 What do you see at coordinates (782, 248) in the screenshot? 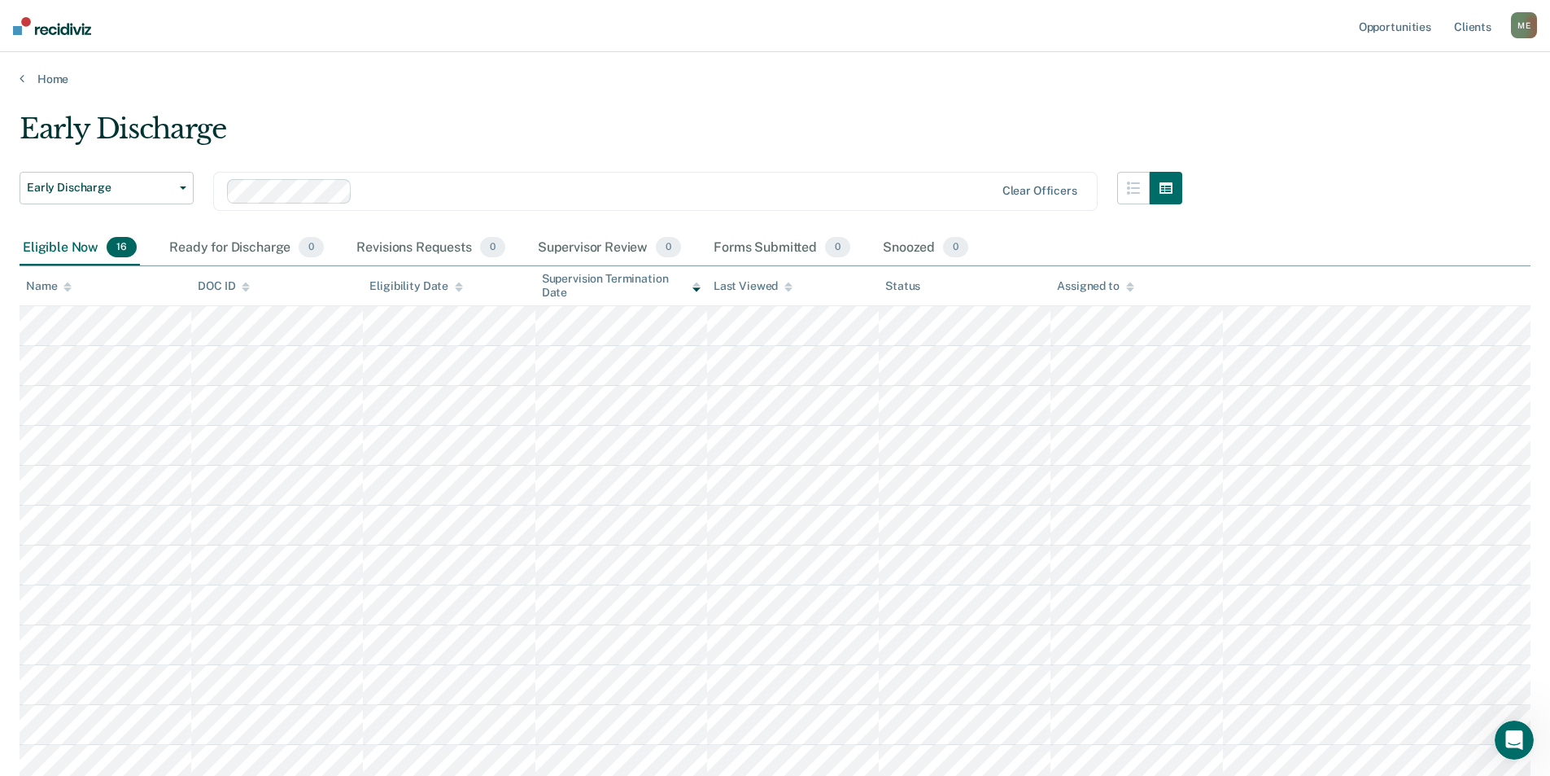
I see `div: Forms Submitted0` at bounding box center [782, 248].